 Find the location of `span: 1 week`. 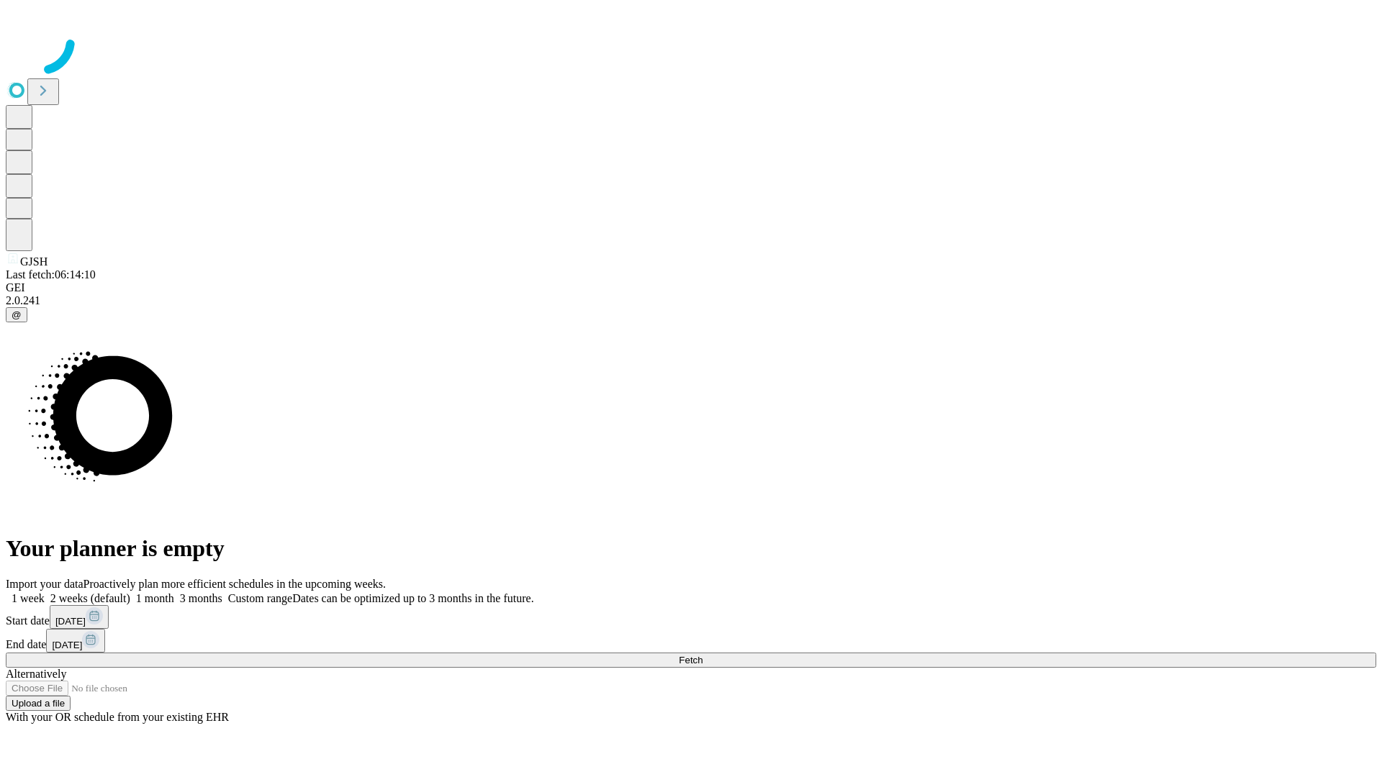

span: 1 week is located at coordinates (28, 598).